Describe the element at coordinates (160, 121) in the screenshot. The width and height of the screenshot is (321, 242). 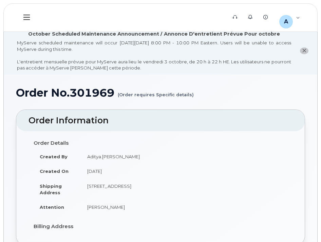
I see `h2: Order Information` at that location.